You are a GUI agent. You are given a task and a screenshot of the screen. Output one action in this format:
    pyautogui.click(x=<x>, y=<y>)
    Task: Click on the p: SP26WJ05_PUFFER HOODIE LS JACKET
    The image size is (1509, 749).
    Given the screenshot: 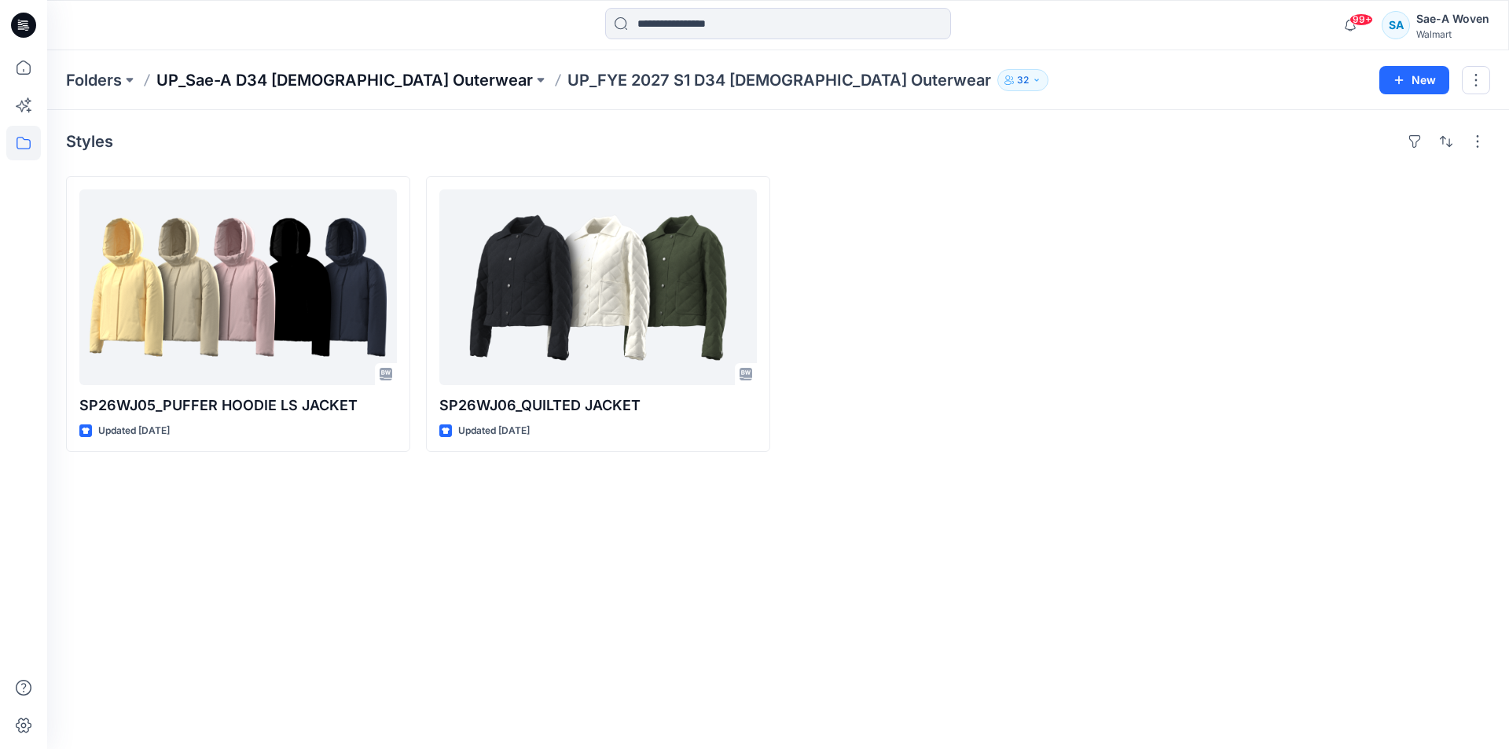 What is the action you would take?
    pyautogui.click(x=238, y=406)
    